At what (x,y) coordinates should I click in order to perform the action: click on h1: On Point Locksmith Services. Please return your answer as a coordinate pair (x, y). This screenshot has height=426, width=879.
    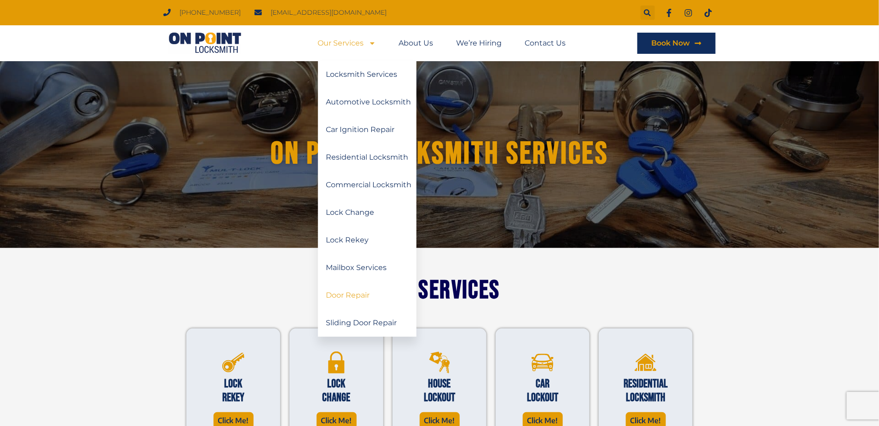
    Looking at the image, I should click on (440, 154).